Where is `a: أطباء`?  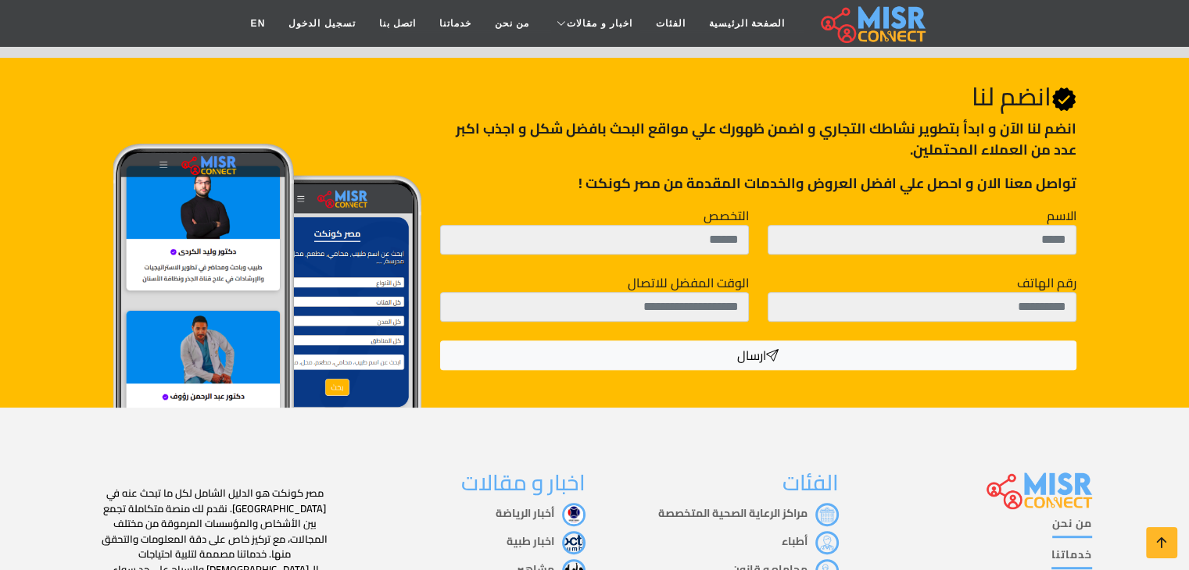 a: أطباء is located at coordinates (810, 542).